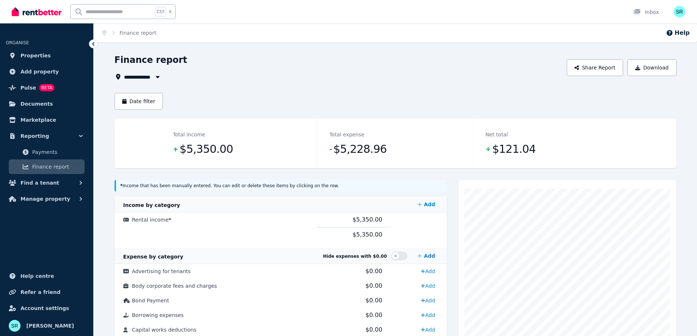  Describe the element at coordinates (151, 301) in the screenshot. I see `span: Bond Payment` at that location.